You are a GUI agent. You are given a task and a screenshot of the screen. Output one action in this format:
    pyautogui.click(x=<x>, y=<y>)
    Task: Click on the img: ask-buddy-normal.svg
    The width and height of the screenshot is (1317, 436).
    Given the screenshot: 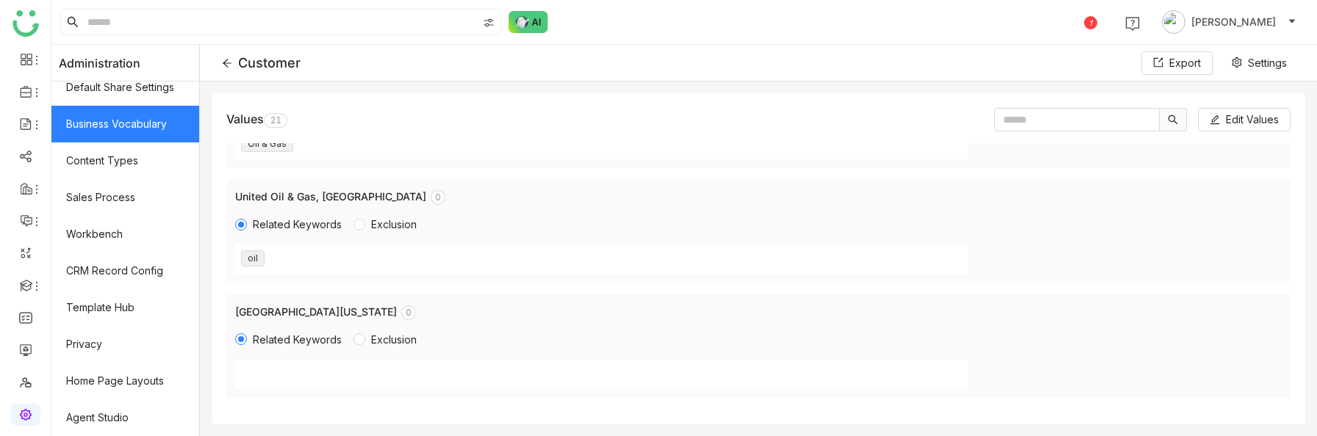 What is the action you would take?
    pyautogui.click(x=528, y=22)
    